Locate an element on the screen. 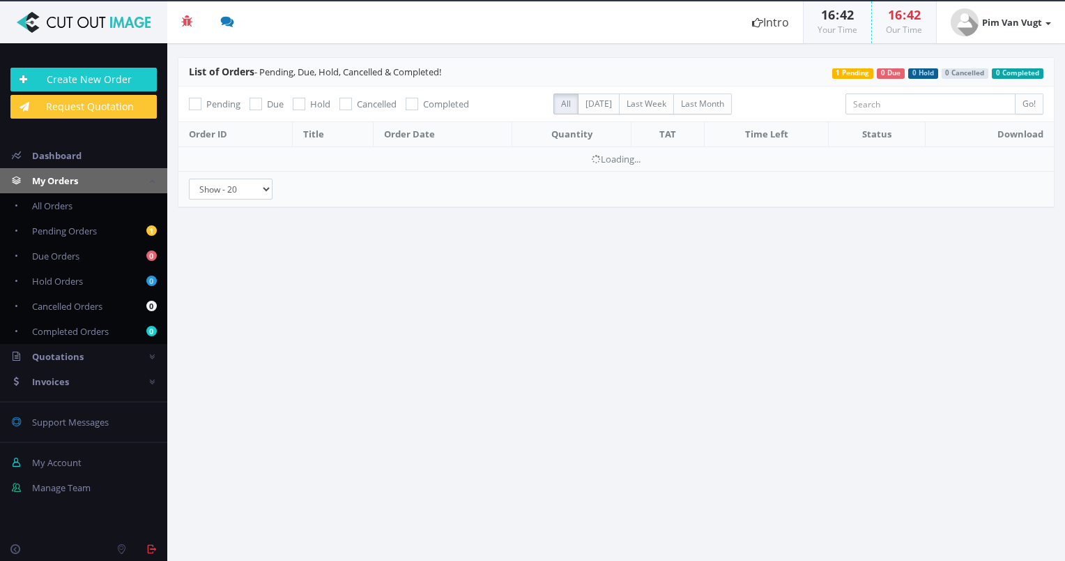 The height and width of the screenshot is (561, 1065). span: Cancelled Orders is located at coordinates (67, 306).